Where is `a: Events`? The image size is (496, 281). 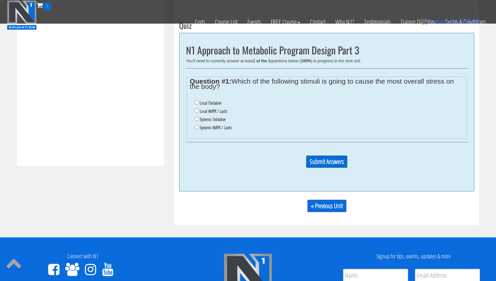 a: Events is located at coordinates (254, 22).